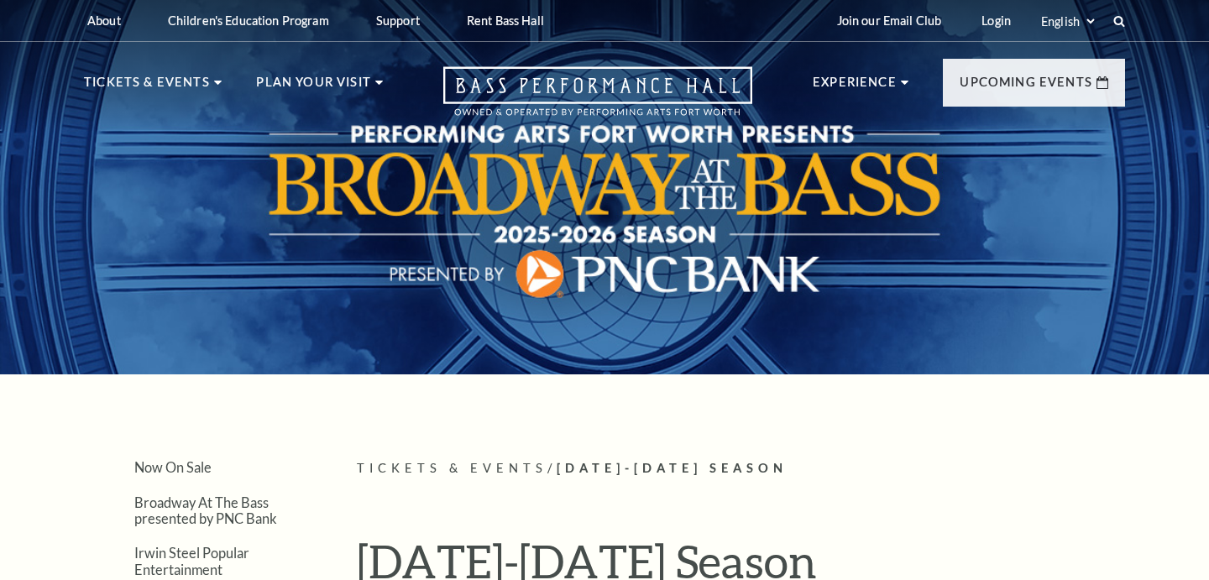 This screenshot has height=580, width=1209. What do you see at coordinates (452, 468) in the screenshot?
I see `span: Tickets & Events` at bounding box center [452, 468].